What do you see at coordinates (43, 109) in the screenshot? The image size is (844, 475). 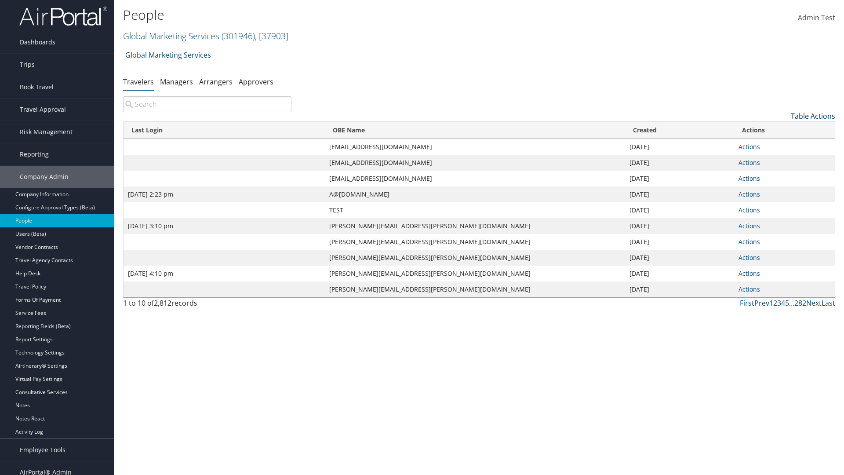 I see `span: Travel Approval` at bounding box center [43, 109].